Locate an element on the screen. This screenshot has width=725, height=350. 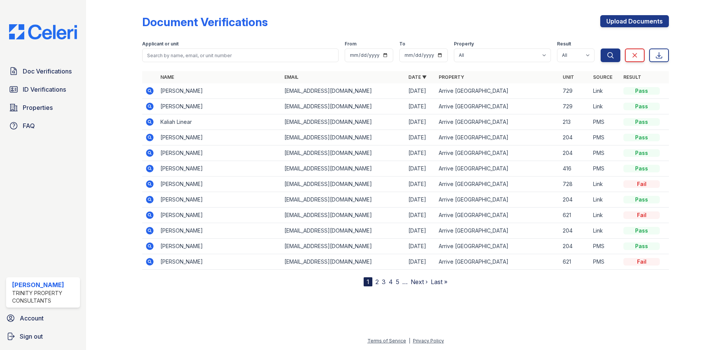
a: Account is located at coordinates (43, 319).